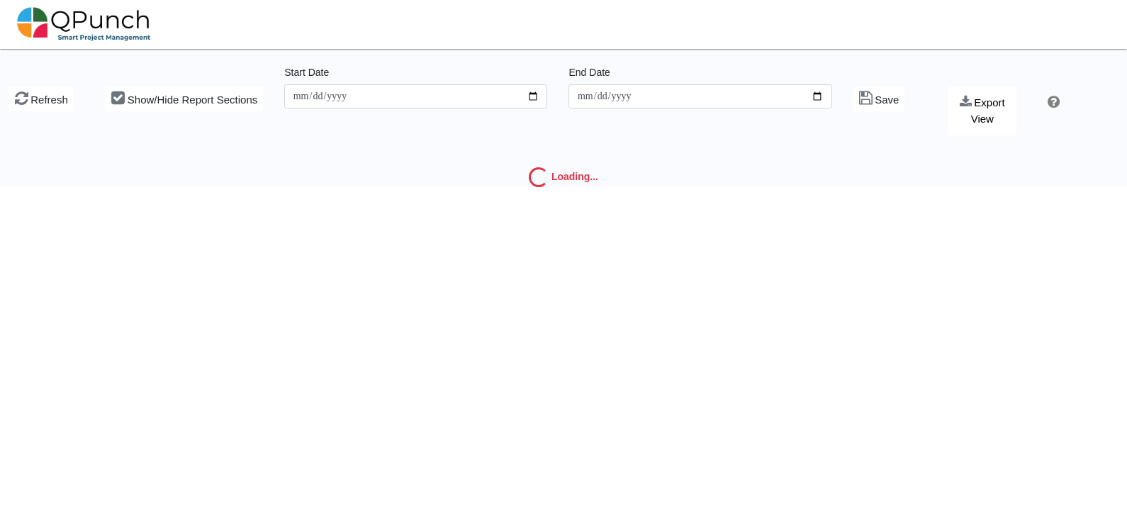  What do you see at coordinates (982, 111) in the screenshot?
I see `button: Export View` at bounding box center [982, 111].